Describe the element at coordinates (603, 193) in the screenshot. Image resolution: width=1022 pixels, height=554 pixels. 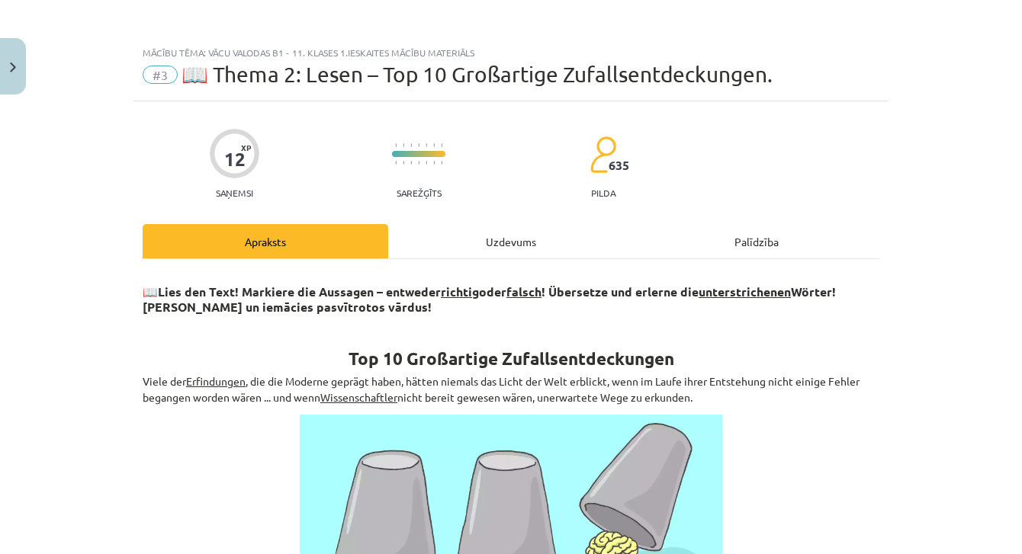
I see `p: pilda` at that location.